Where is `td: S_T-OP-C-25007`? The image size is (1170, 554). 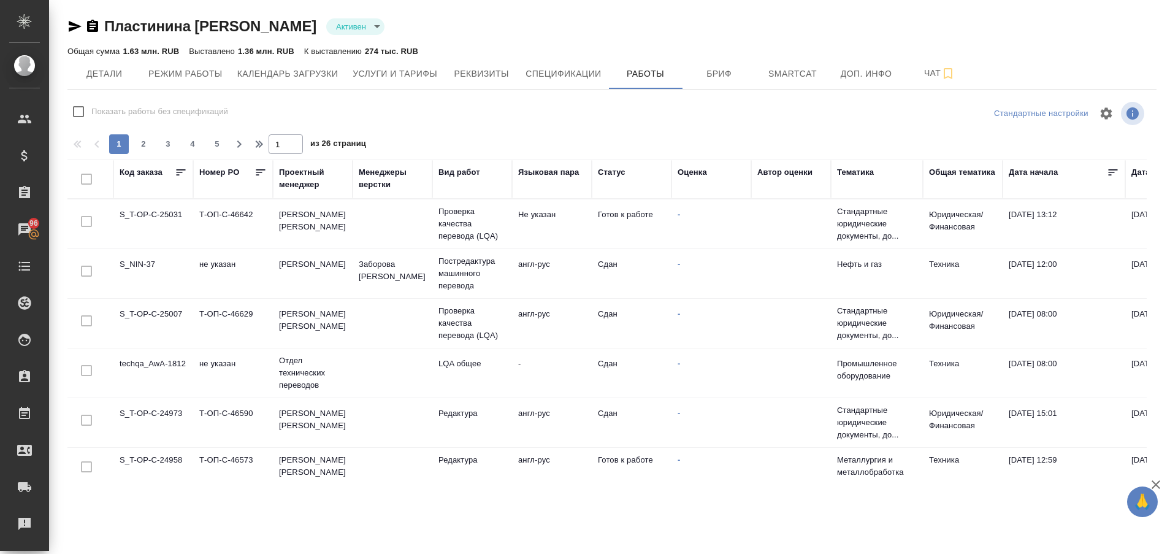
td: S_T-OP-C-25007 is located at coordinates (153, 323).